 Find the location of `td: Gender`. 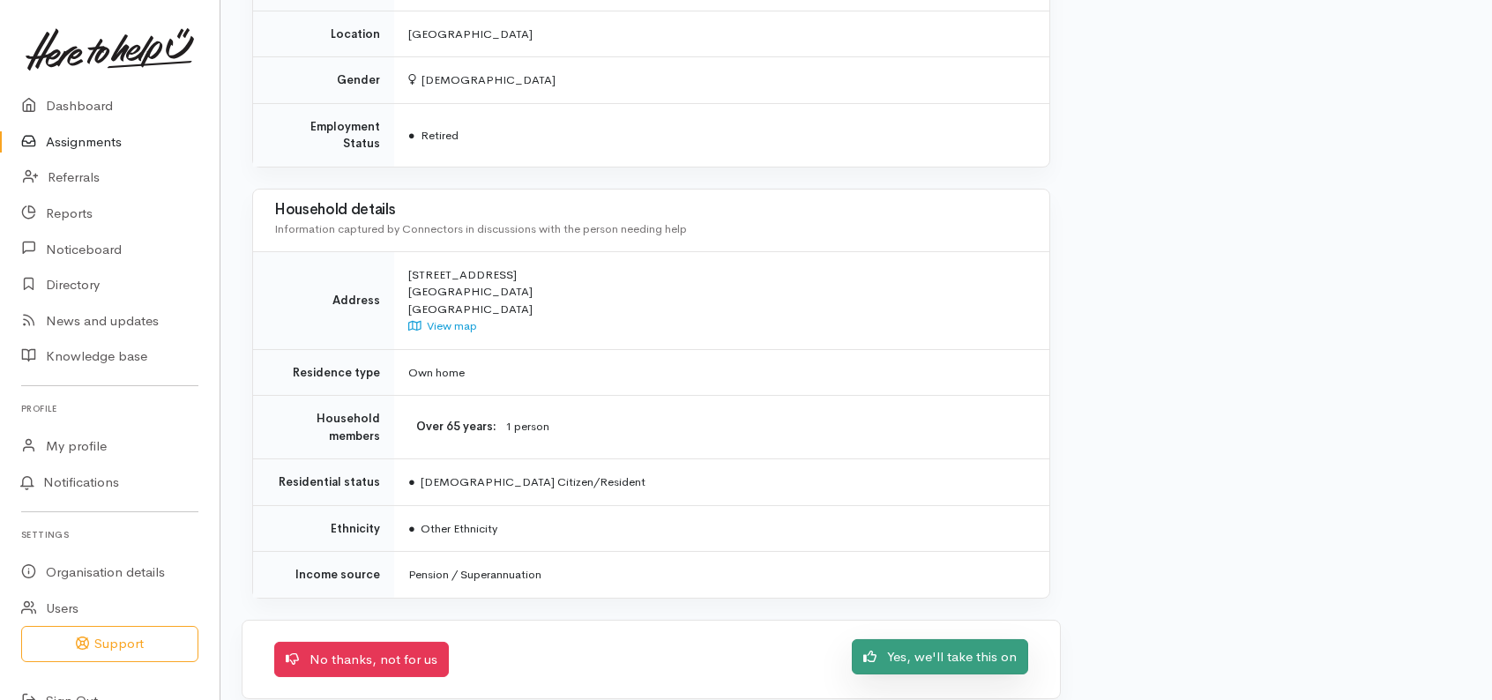

td: Gender is located at coordinates (324, 80).